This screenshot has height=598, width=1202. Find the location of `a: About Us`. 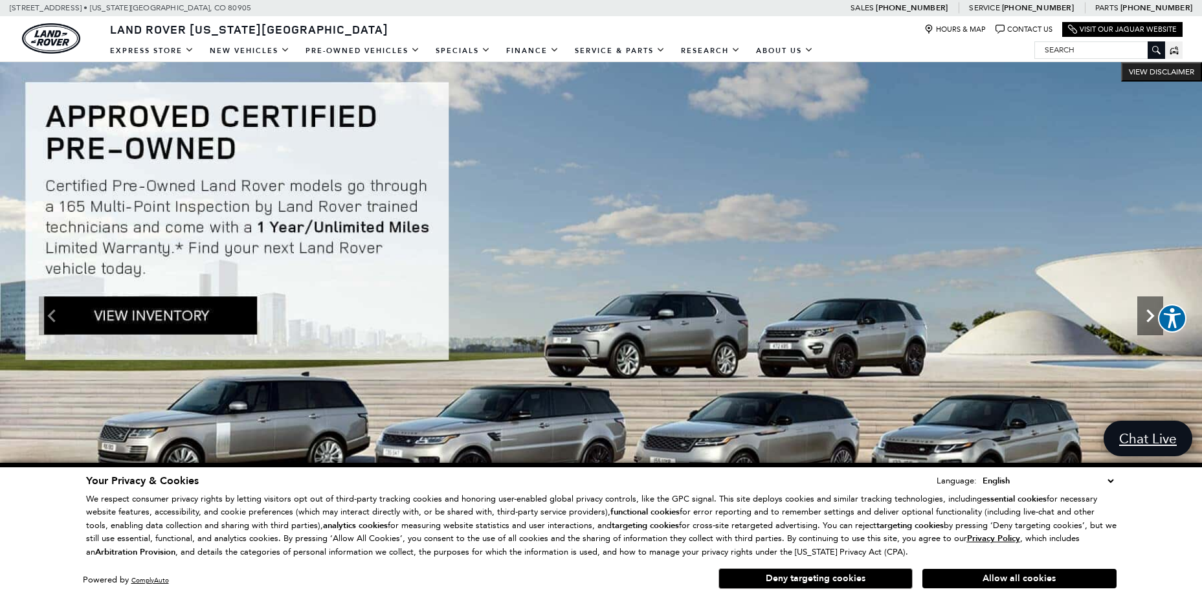

a: About Us is located at coordinates (784, 50).